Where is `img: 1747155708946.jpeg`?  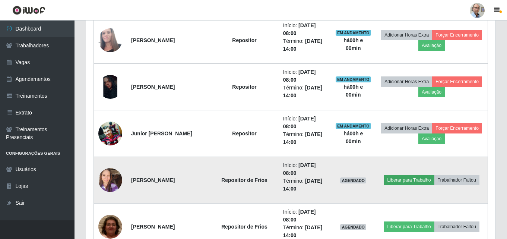 img: 1747155708946.jpeg is located at coordinates (110, 133).